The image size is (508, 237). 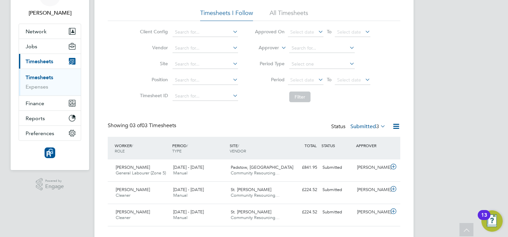 What do you see at coordinates (50, 61) in the screenshot?
I see `button: Timesheets` at bounding box center [50, 61].